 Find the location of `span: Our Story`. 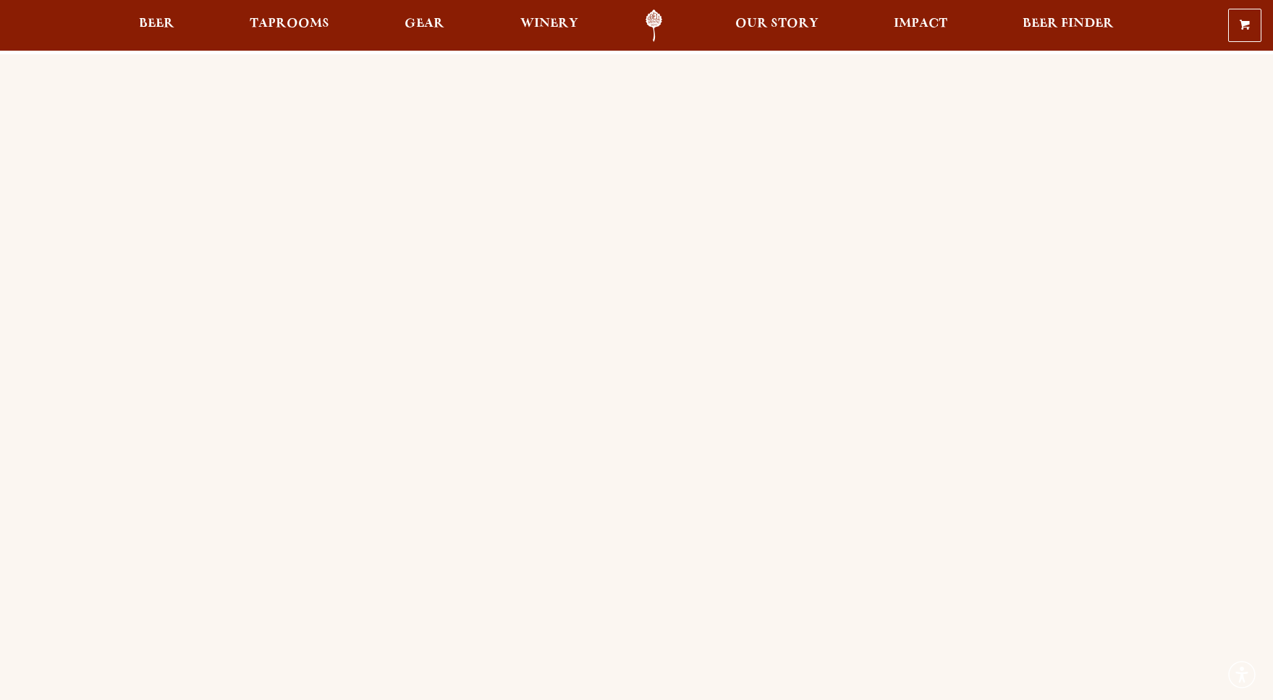

span: Our Story is located at coordinates (777, 24).